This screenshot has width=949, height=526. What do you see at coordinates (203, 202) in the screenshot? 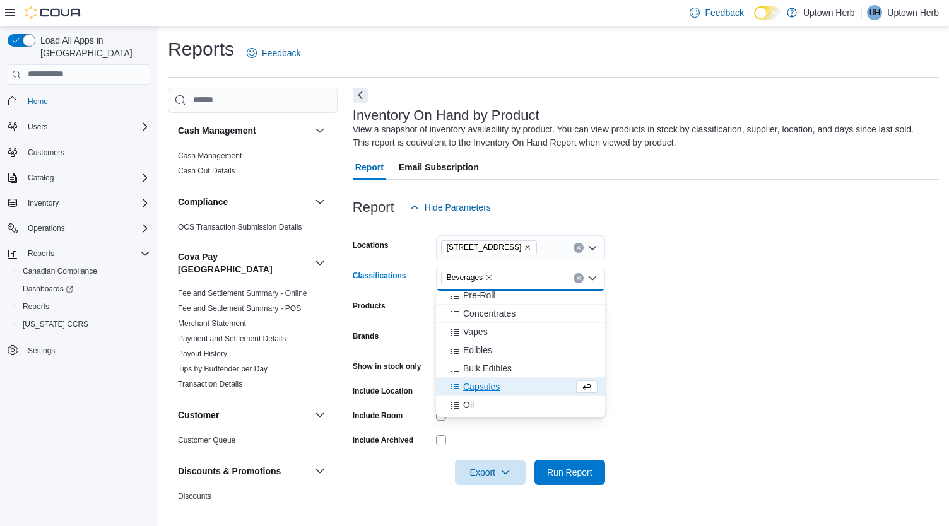
I see `h3: Compliance` at bounding box center [203, 202].